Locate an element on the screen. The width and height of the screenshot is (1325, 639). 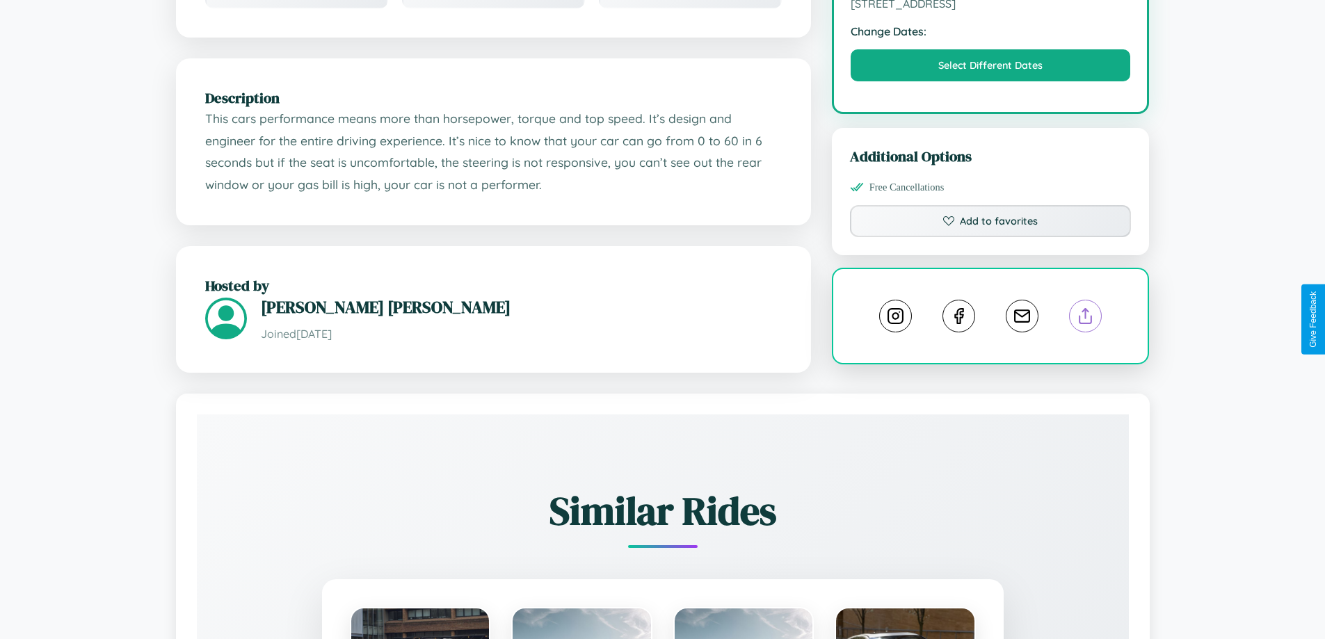
p: This cars performance means more than horsepower, torque and top speed. It’s design and engineer ... is located at coordinates (493, 152).